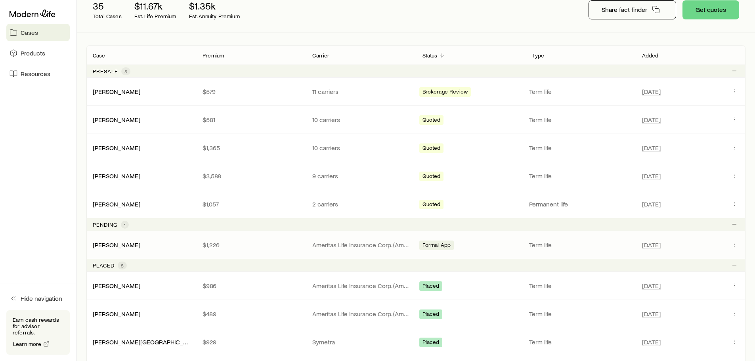 This screenshot has height=361, width=755. What do you see at coordinates (437, 246) in the screenshot?
I see `span: Formal App` at bounding box center [437, 246].